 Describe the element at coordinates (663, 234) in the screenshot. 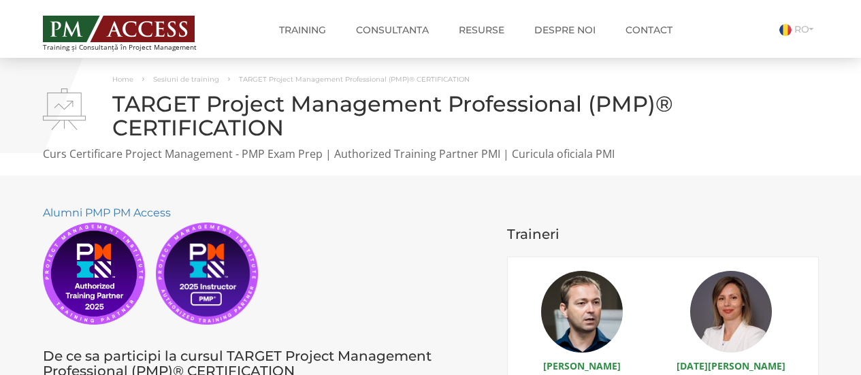

I see `h3: Traineri` at that location.